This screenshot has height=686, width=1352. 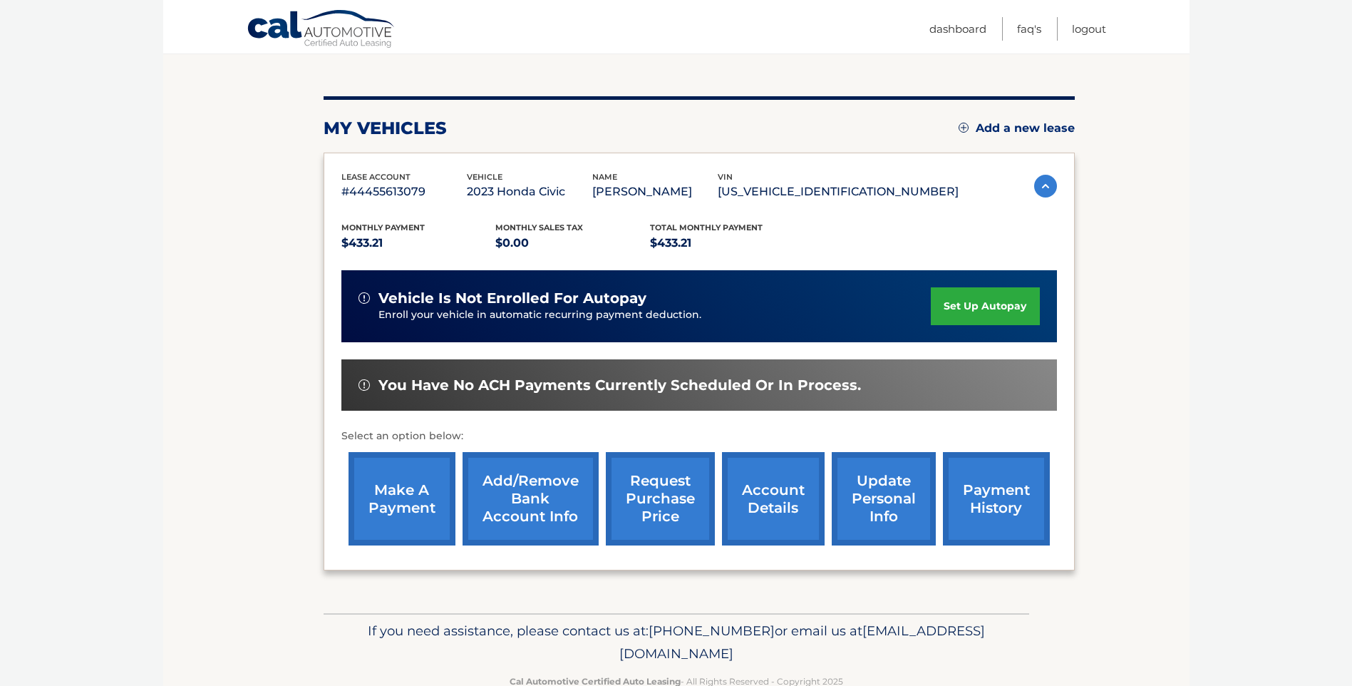 What do you see at coordinates (512, 298) in the screenshot?
I see `span: vehicle is not enrolled for autopay` at bounding box center [512, 298].